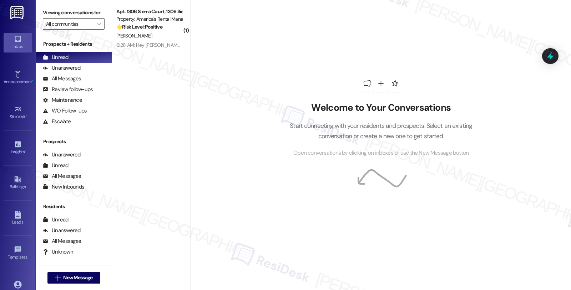 This screenshot has width=571, height=290. What do you see at coordinates (381, 108) in the screenshot?
I see `h2: Welcome to Your Conversations` at bounding box center [381, 108].